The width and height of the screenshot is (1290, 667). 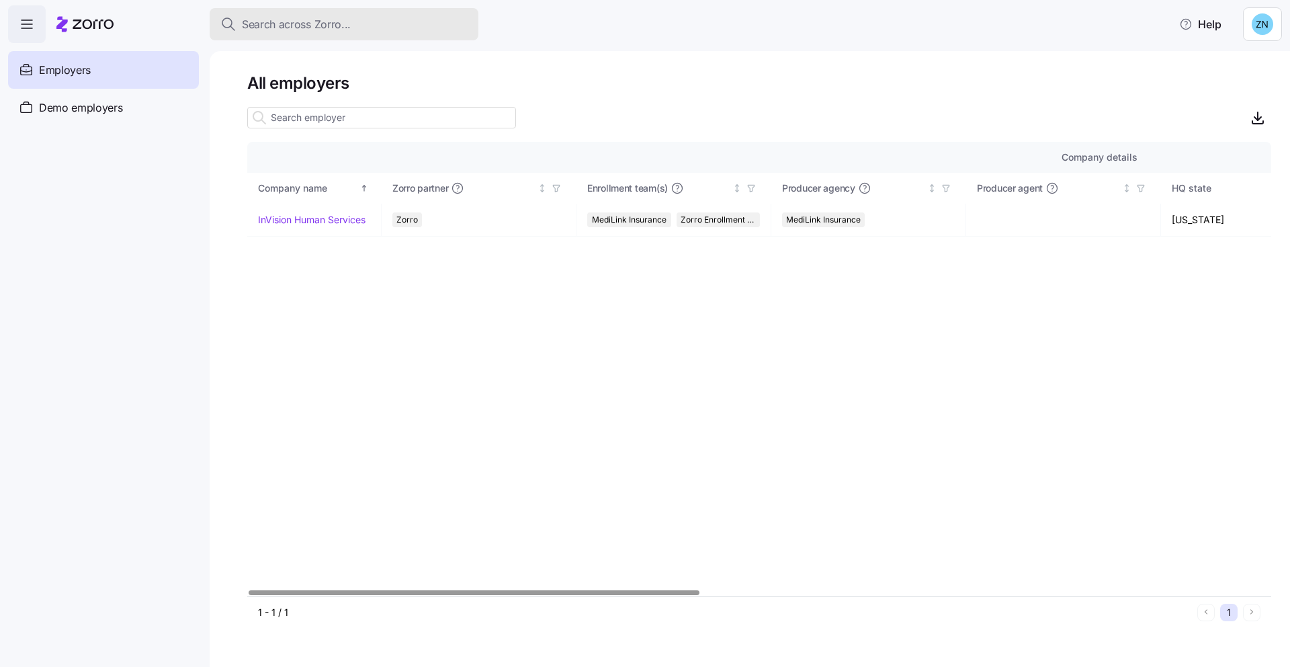 What do you see at coordinates (81, 108) in the screenshot?
I see `span: Demo employers` at bounding box center [81, 108].